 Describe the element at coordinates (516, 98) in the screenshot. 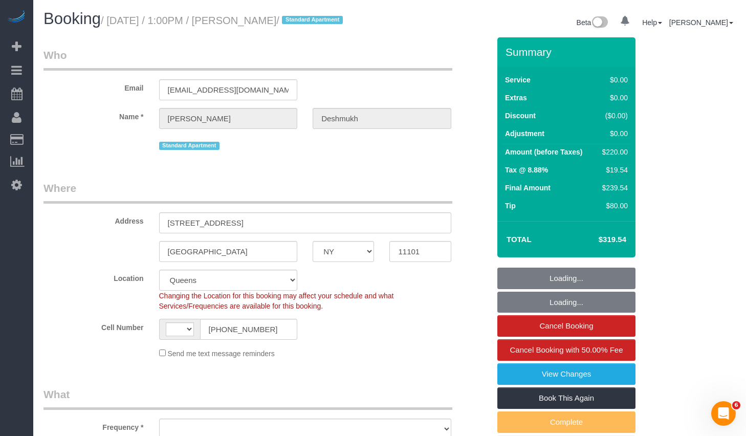

I see `label: Extras` at that location.